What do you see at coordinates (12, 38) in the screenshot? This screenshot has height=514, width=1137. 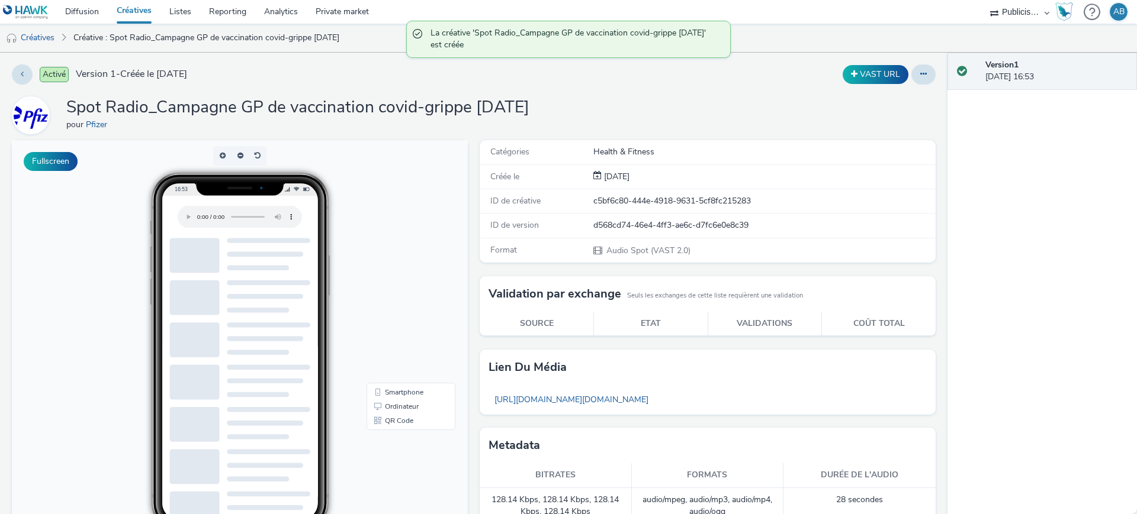 I see `img: audio` at bounding box center [12, 38].